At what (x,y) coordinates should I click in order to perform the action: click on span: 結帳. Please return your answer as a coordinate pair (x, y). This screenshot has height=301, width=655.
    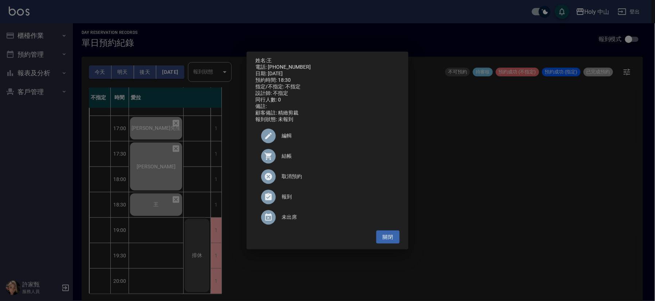
    Looking at the image, I should click on (337, 156).